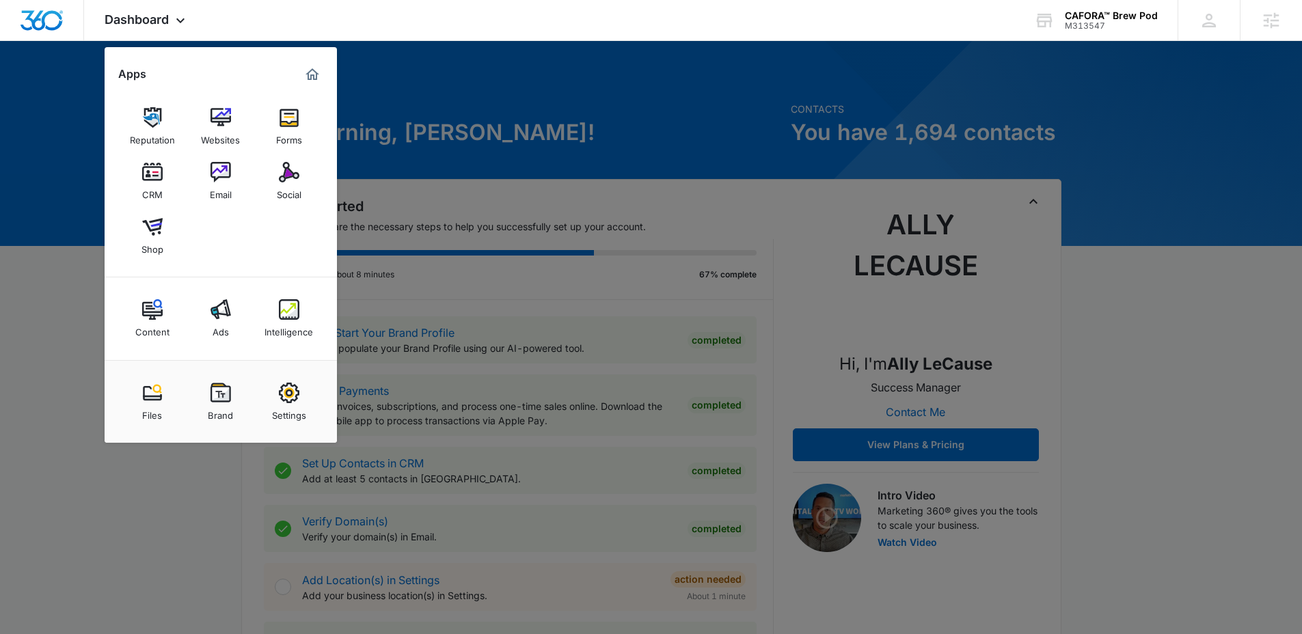  What do you see at coordinates (289, 318) in the screenshot?
I see `a: Intelligence` at bounding box center [289, 318].